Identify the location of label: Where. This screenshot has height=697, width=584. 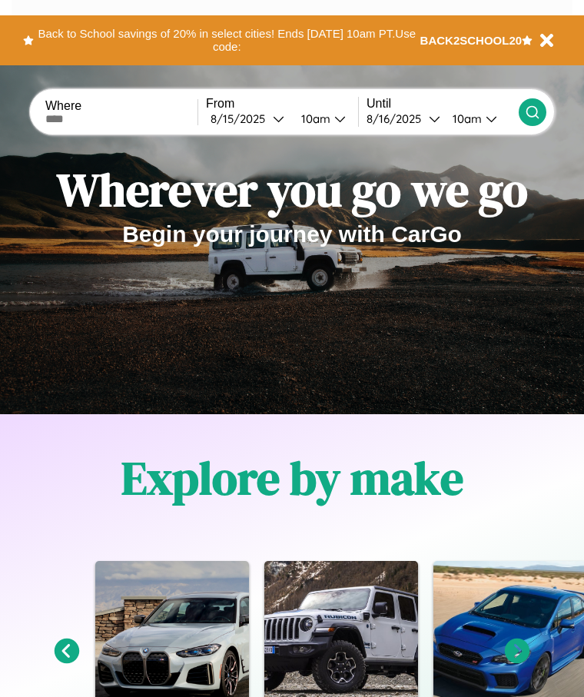
(121, 106).